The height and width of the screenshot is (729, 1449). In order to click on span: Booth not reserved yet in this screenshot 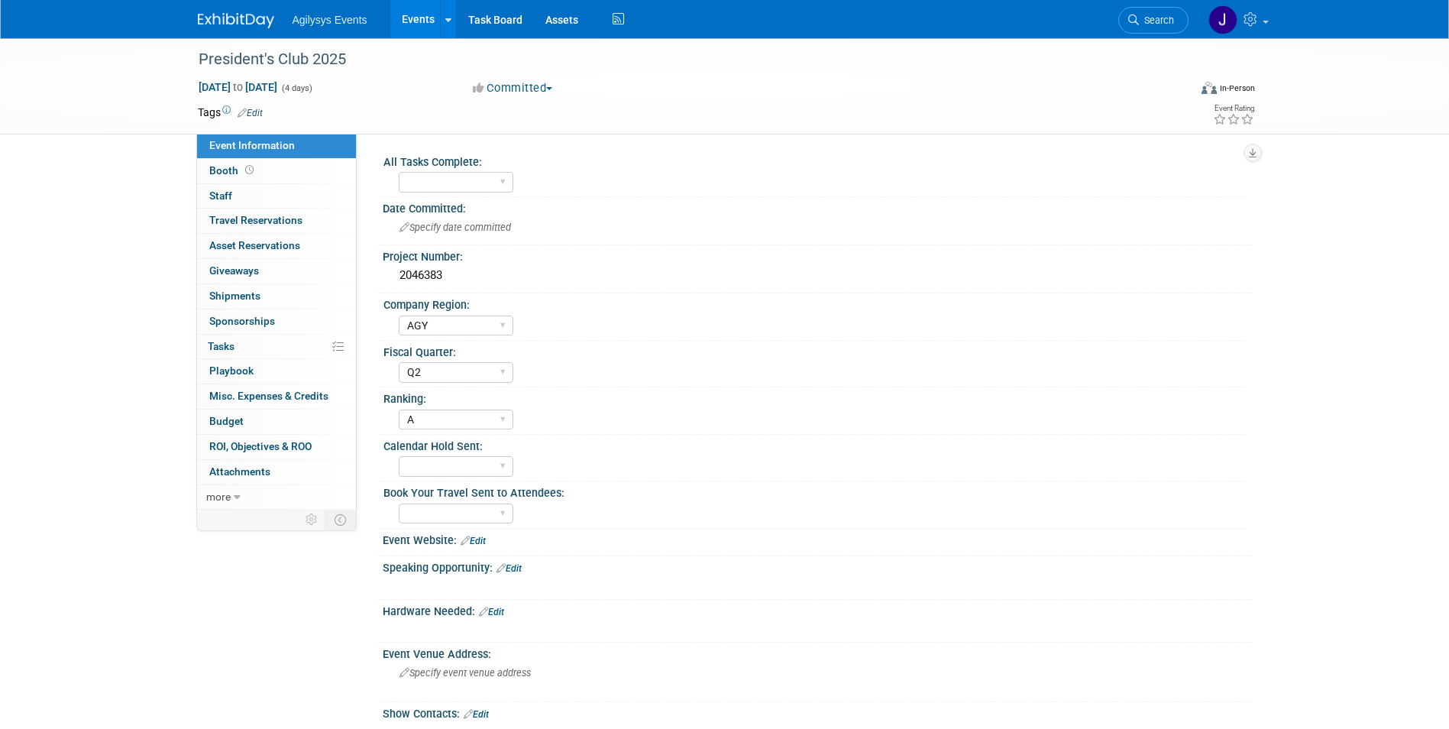, I will do `click(249, 170)`.